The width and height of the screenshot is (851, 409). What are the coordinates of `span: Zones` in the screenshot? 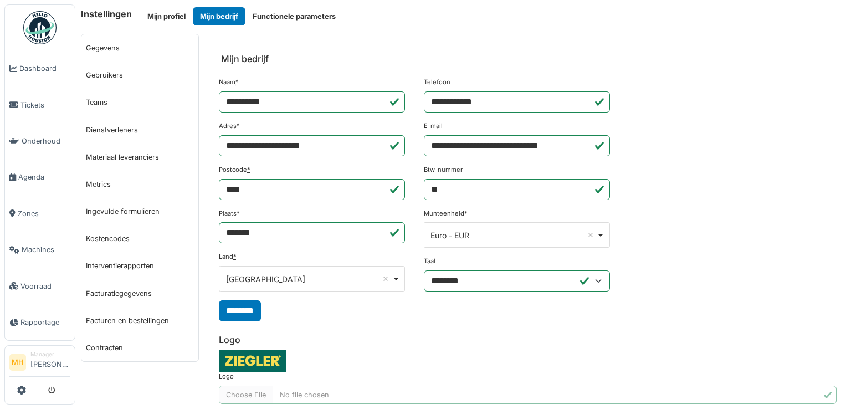 It's located at (44, 213).